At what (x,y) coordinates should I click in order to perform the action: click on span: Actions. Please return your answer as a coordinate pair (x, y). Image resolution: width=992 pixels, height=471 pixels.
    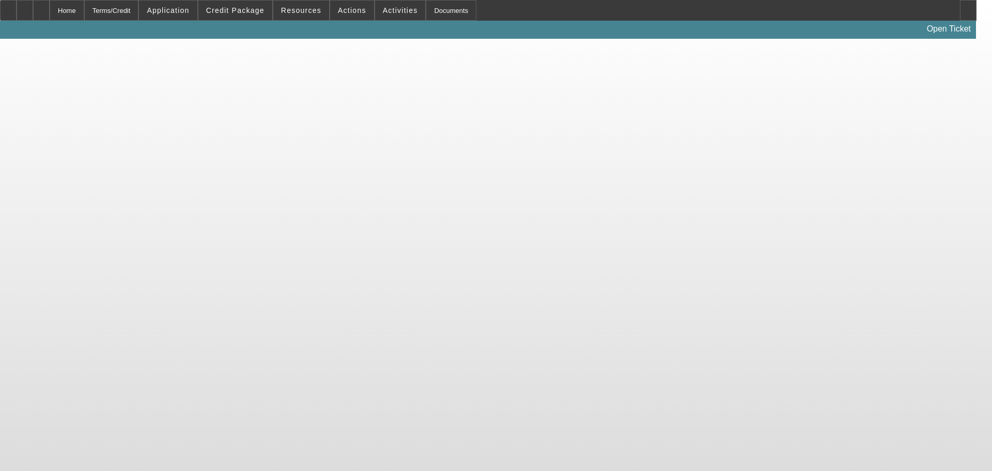
    Looking at the image, I should click on (352, 10).